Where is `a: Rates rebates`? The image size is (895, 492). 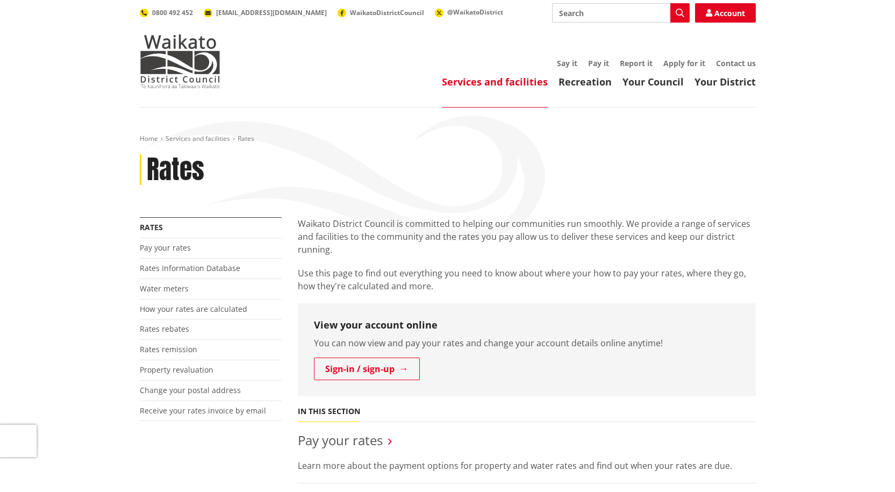
a: Rates rebates is located at coordinates (165, 328).